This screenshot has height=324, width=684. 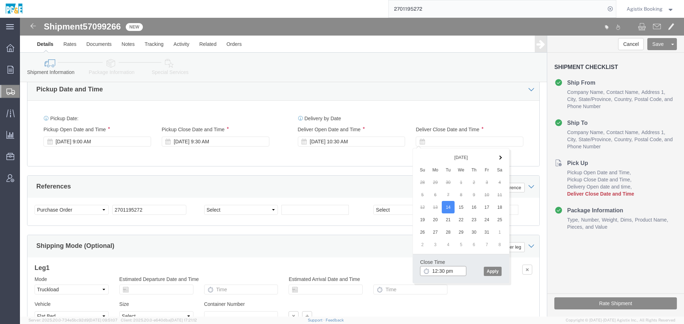 What do you see at coordinates (644, 9) in the screenshot?
I see `span: Agistix Booking` at bounding box center [644, 9].